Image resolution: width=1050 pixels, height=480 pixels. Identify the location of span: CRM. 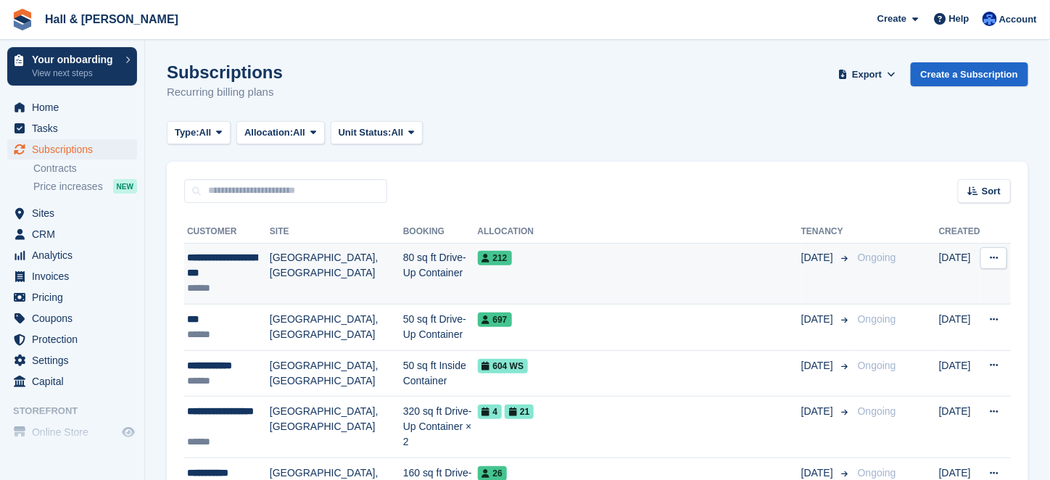
(75, 234).